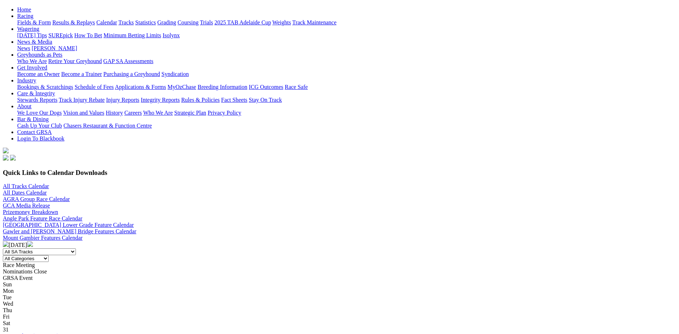 Image resolution: width=679 pixels, height=334 pixels. What do you see at coordinates (182, 87) in the screenshot?
I see `a: MyOzChase` at bounding box center [182, 87].